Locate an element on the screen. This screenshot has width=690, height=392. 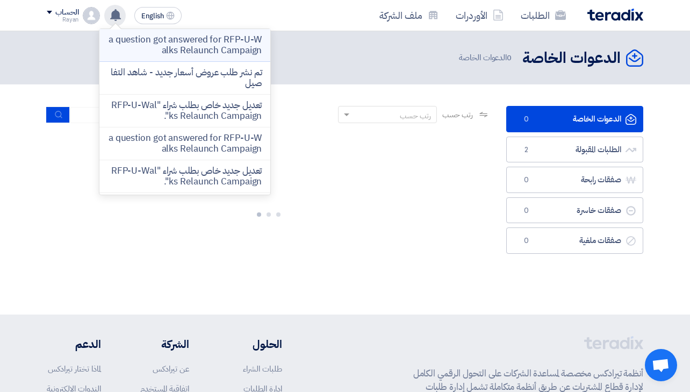
a: الطلبات المقبولة2 is located at coordinates (574, 149).